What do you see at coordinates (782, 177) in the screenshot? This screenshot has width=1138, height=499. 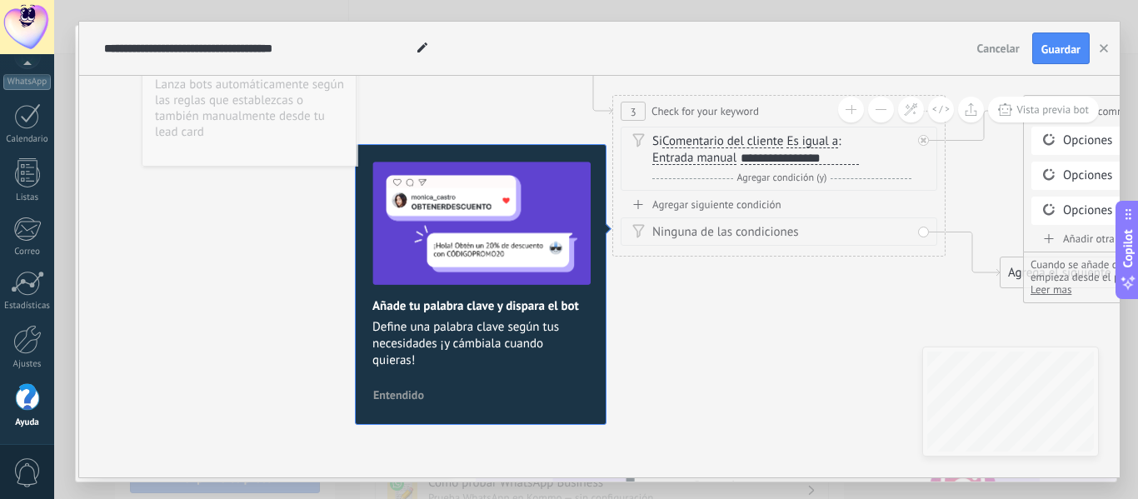 I see `span: Agregar condición (y)` at bounding box center [782, 177].